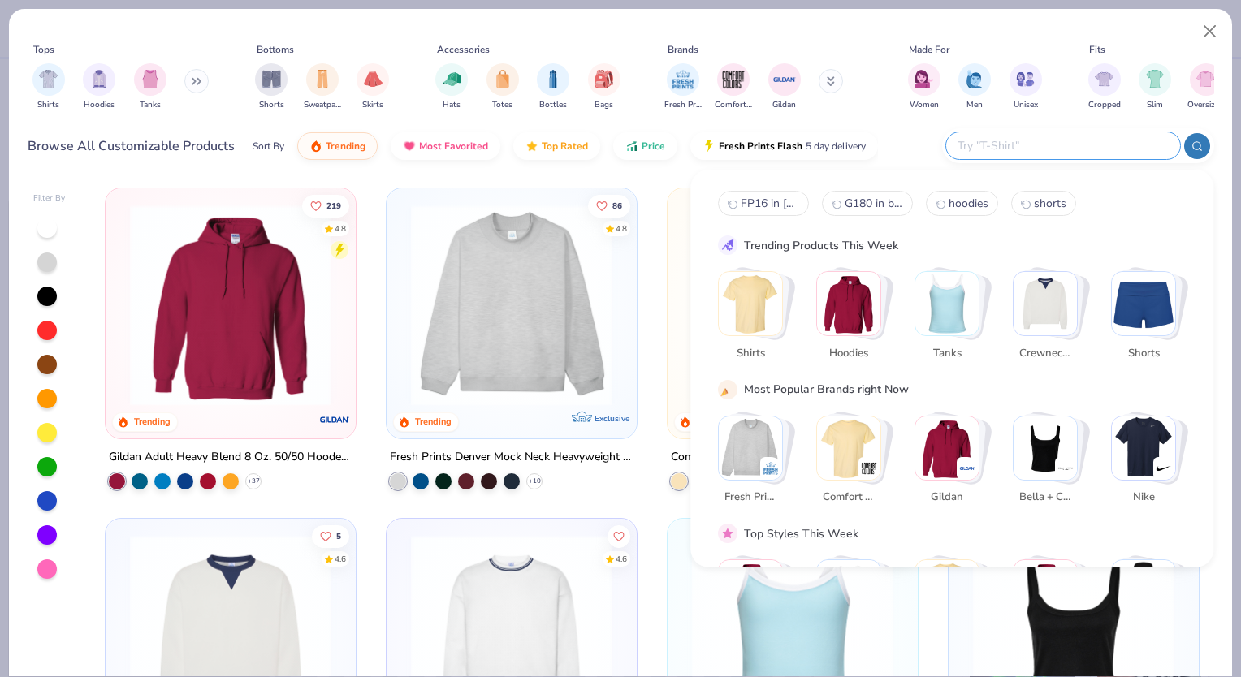  What do you see at coordinates (821, 244) in the screenshot?
I see `div: Trending Products This Week` at bounding box center [821, 244].